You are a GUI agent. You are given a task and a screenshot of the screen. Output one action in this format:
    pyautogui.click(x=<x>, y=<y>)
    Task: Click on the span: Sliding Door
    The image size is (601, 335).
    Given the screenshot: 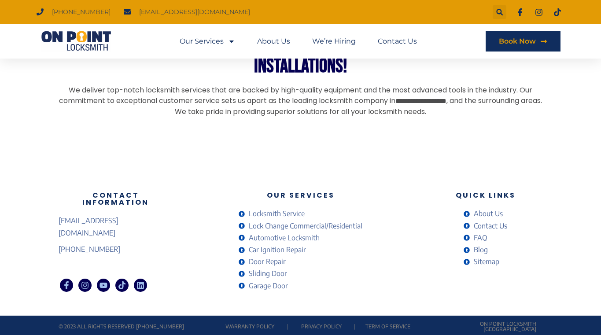 What is the action you would take?
    pyautogui.click(x=267, y=273)
    